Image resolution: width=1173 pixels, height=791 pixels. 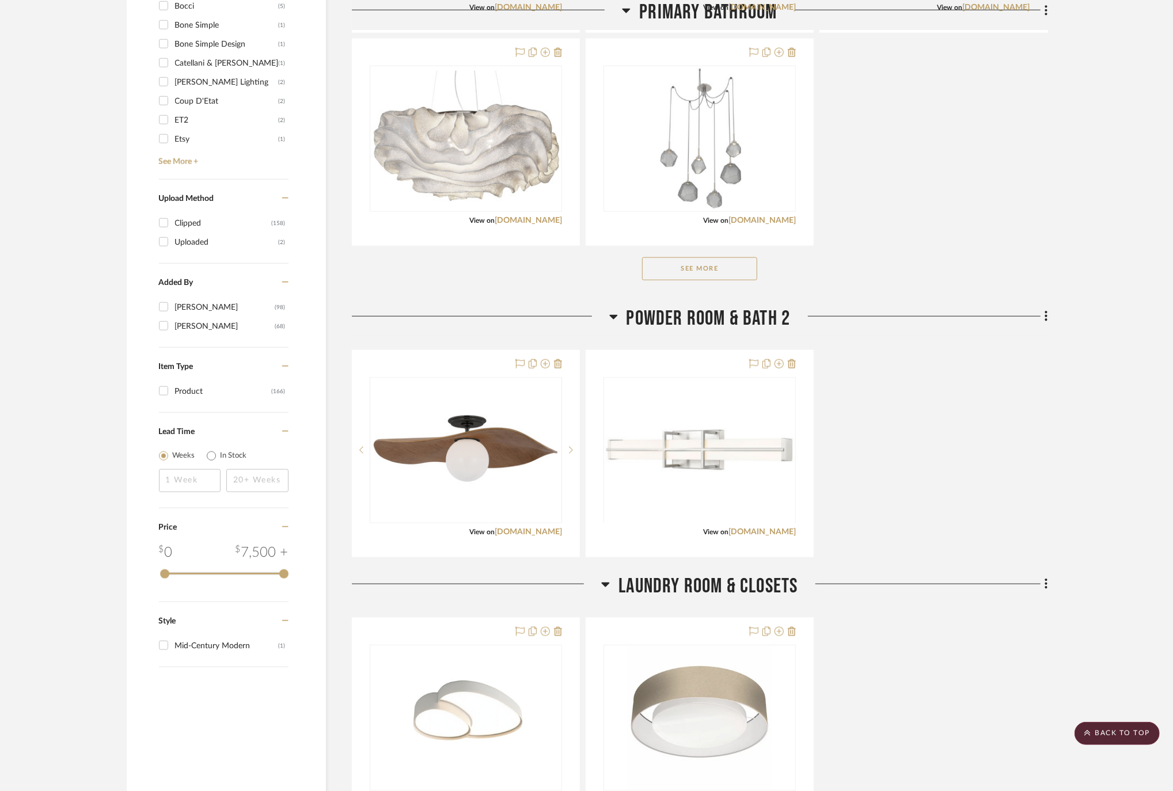 I want to click on button: See More, so click(x=700, y=269).